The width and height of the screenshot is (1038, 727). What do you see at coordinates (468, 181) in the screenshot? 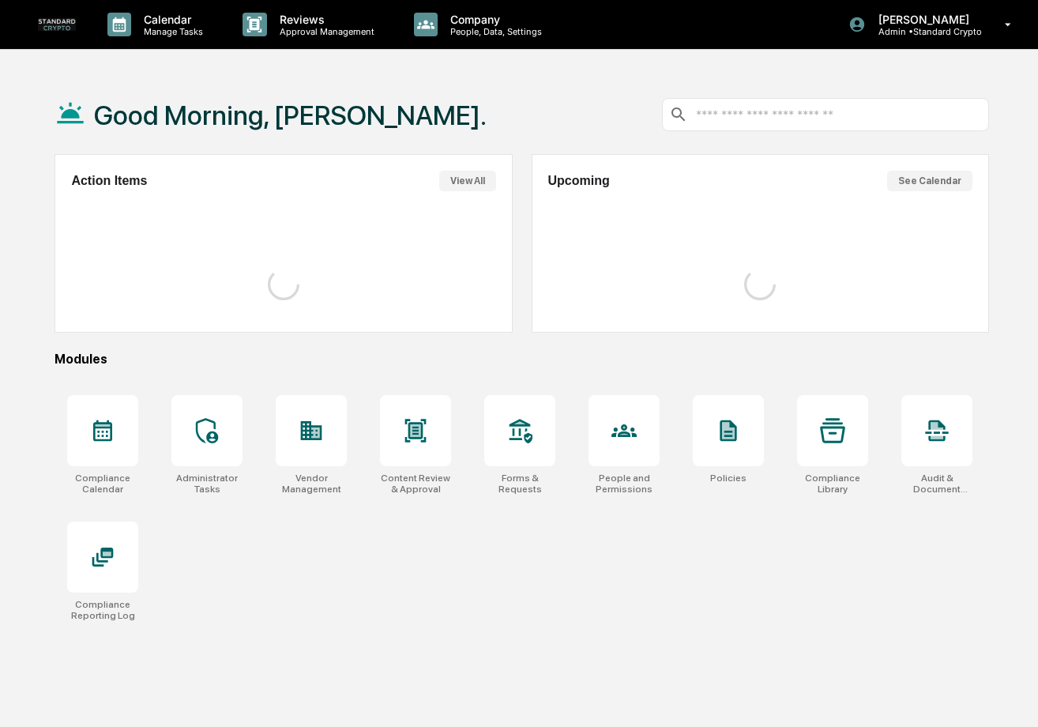
I see `a: View All` at bounding box center [468, 181].